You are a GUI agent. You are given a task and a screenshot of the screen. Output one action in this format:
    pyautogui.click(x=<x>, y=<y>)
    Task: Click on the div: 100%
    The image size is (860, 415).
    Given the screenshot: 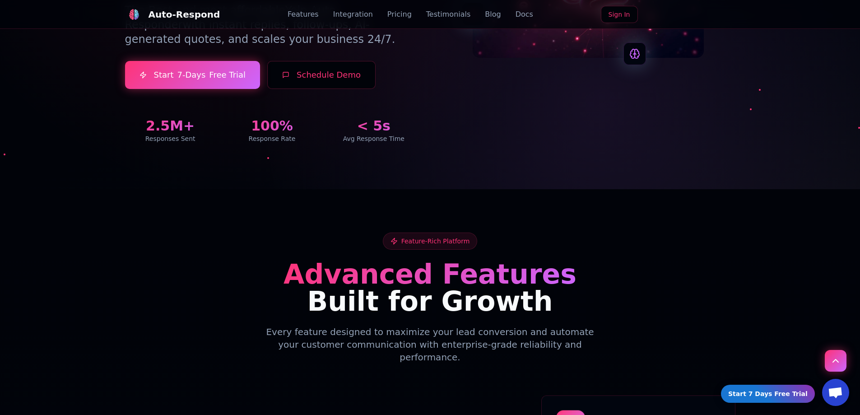 What is the action you would take?
    pyautogui.click(x=272, y=126)
    